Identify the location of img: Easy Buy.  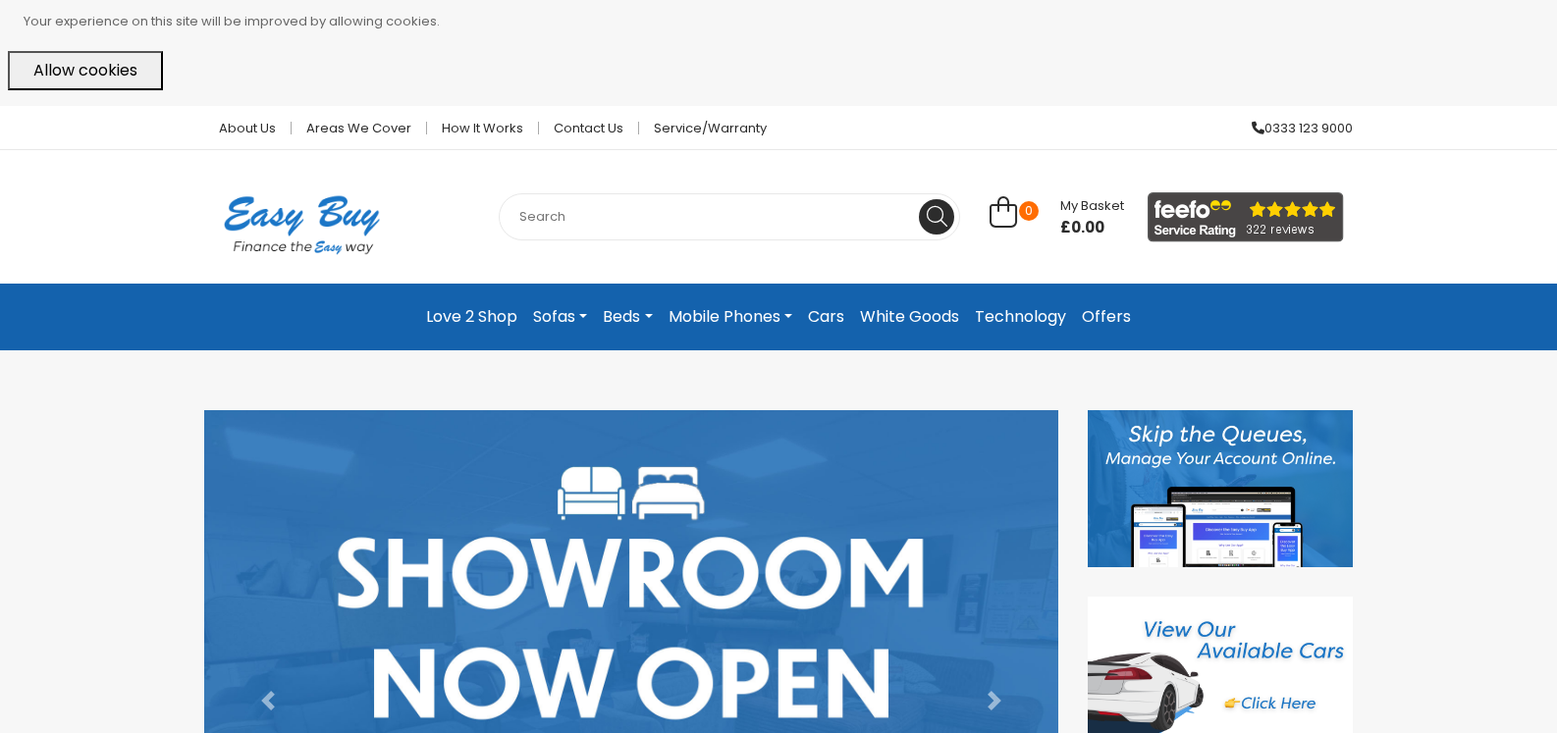
(301, 225).